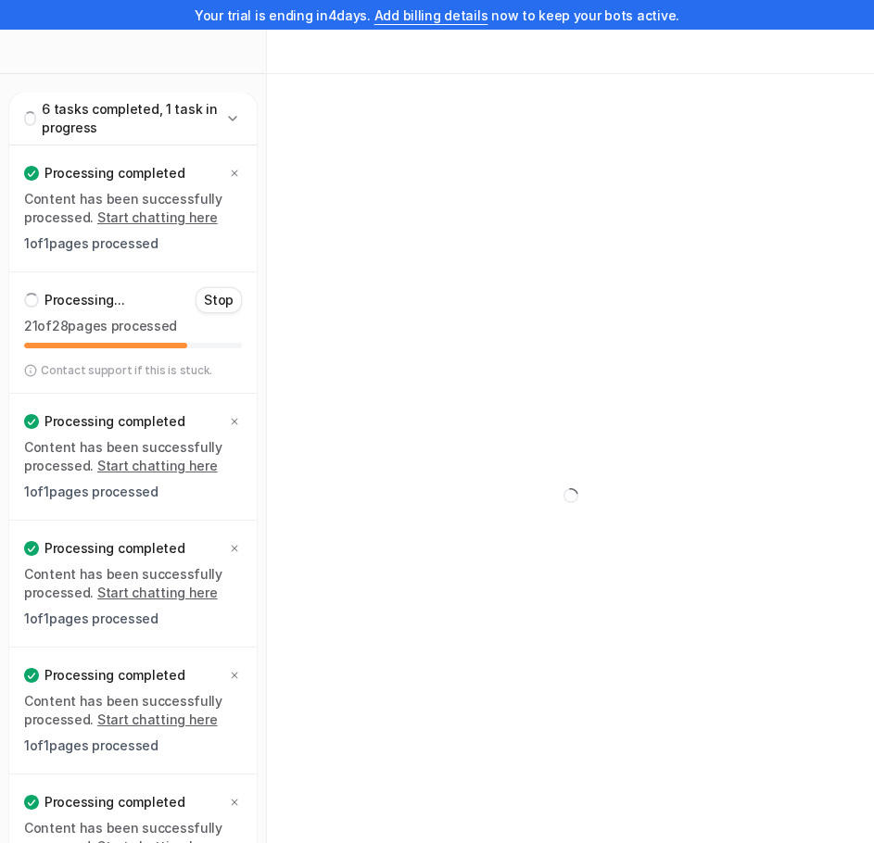 The width and height of the screenshot is (874, 843). I want to click on p: 6 tasks completed, 1 task in progress, so click(133, 119).